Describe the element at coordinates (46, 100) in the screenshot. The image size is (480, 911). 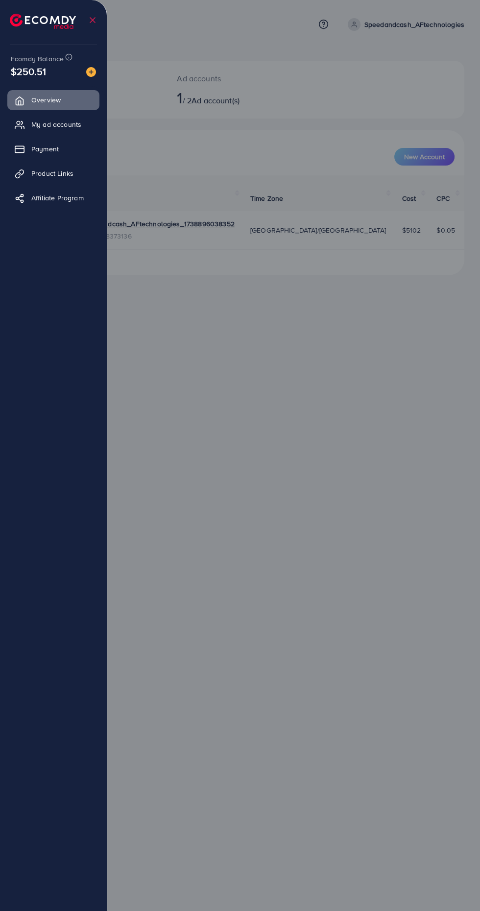
I see `span: Overview` at that location.